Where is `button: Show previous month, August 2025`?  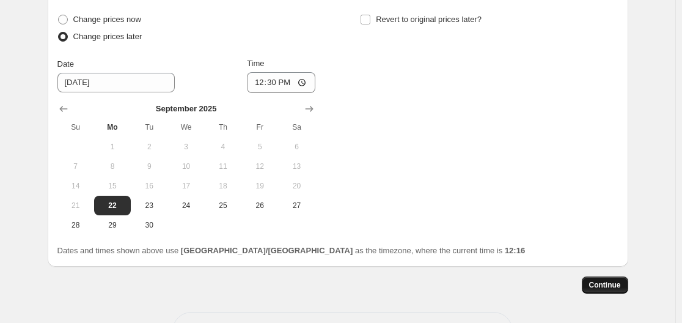
button: Show previous month, August 2025 is located at coordinates (64, 109).